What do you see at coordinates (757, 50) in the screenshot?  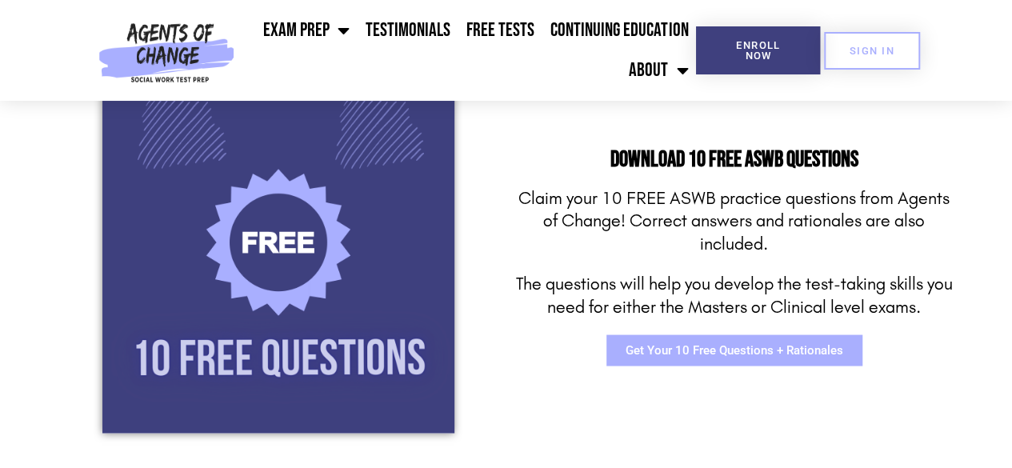 I see `span: Enroll Now` at bounding box center [757, 50].